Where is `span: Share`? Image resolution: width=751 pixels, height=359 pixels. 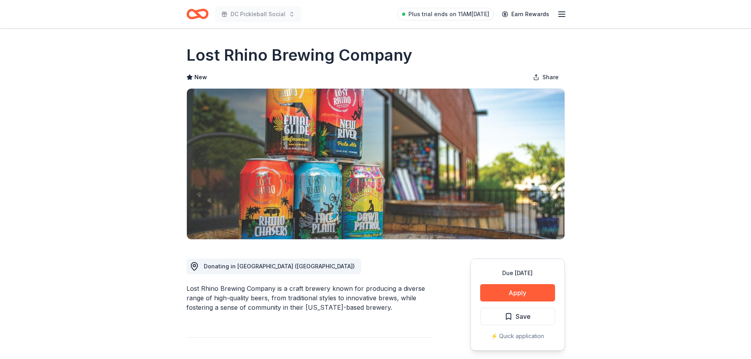
span: Share is located at coordinates (550, 77).